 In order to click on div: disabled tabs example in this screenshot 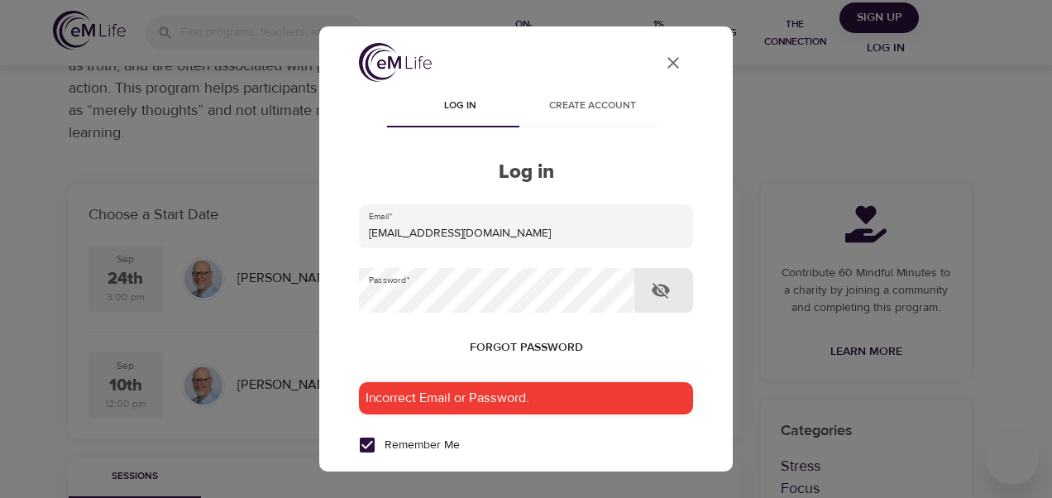, I will do `click(526, 107)`.